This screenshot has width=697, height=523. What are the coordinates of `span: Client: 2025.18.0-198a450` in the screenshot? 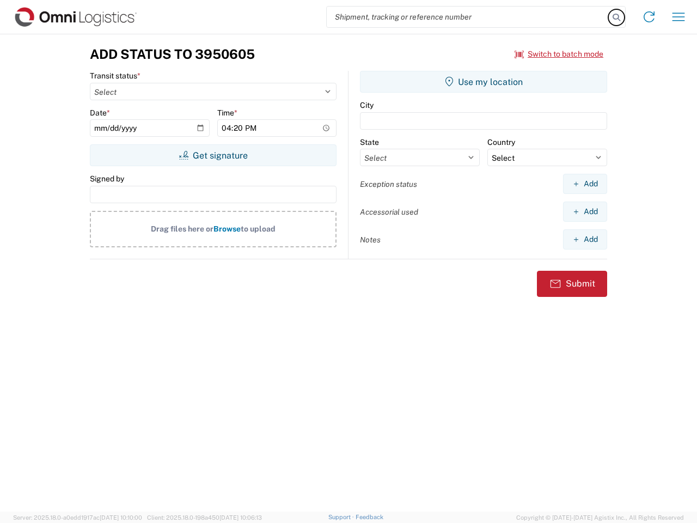 It's located at (204, 518).